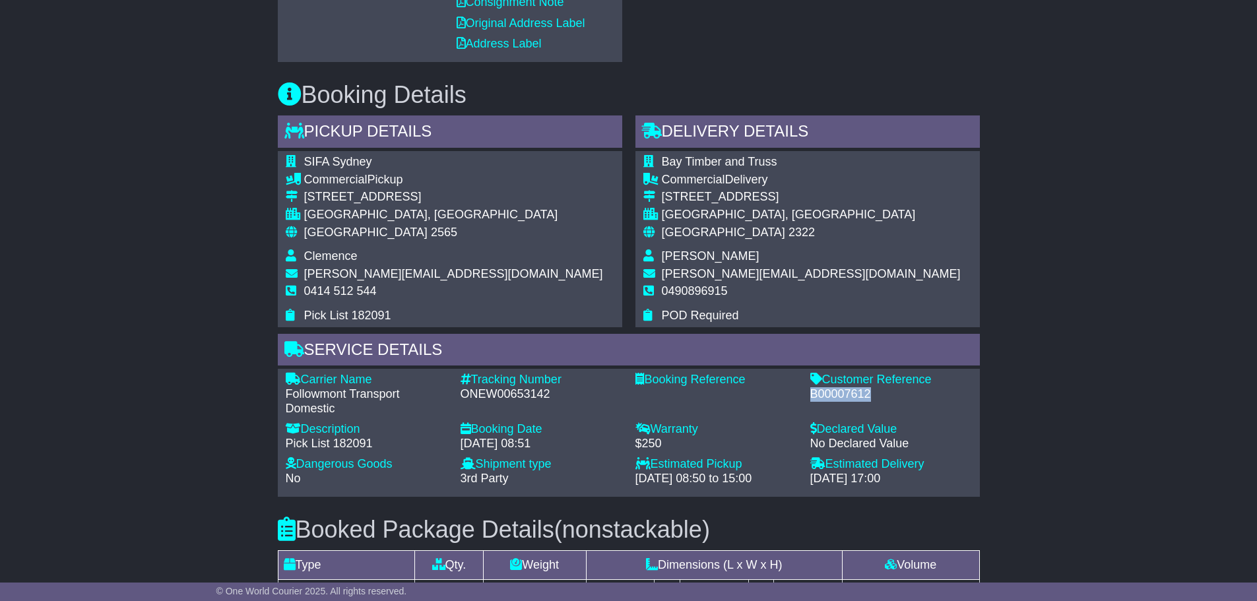 This screenshot has height=601, width=1257. What do you see at coordinates (346, 565) in the screenshot?
I see `td: Type` at bounding box center [346, 565].